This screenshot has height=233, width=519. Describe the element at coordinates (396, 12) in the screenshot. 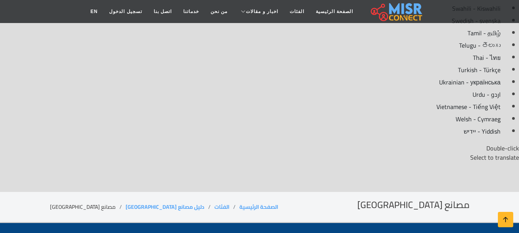

I see `img: main.misr_connect` at that location.